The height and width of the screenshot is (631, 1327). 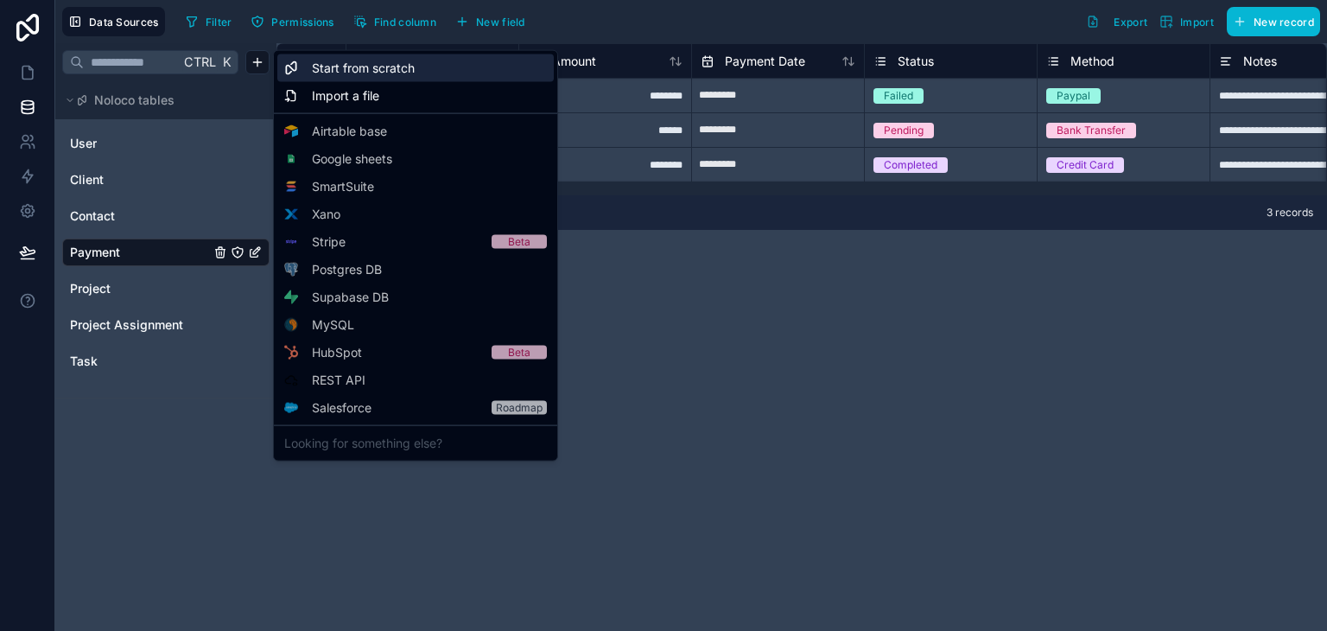 I want to click on span: Airtable base, so click(x=349, y=131).